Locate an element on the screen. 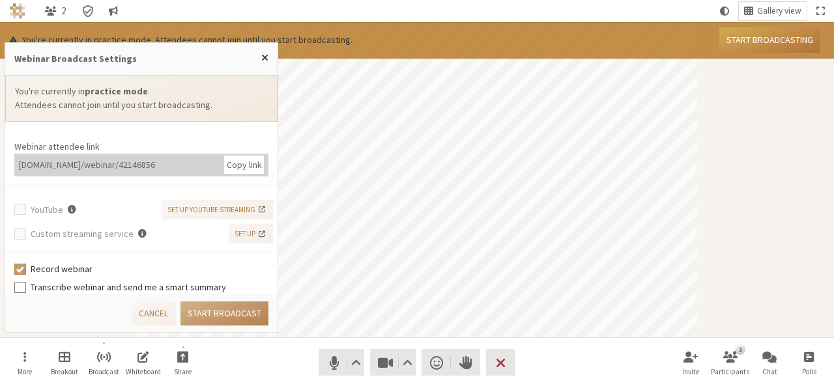 The height and width of the screenshot is (386, 834). button: Send a reaction is located at coordinates (436, 362).